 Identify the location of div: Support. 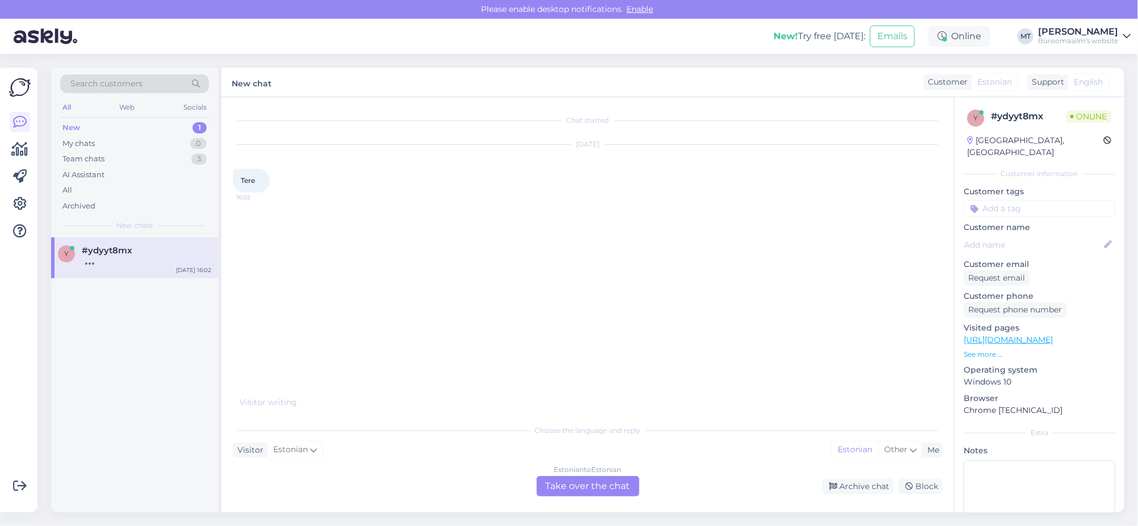
(1045, 82).